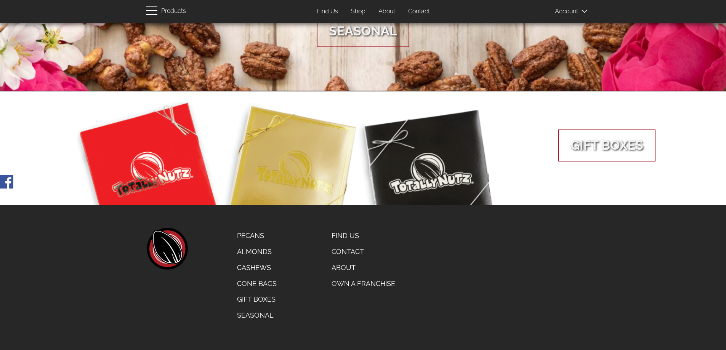 The height and width of the screenshot is (350, 726). I want to click on a: Own a Franchise, so click(363, 284).